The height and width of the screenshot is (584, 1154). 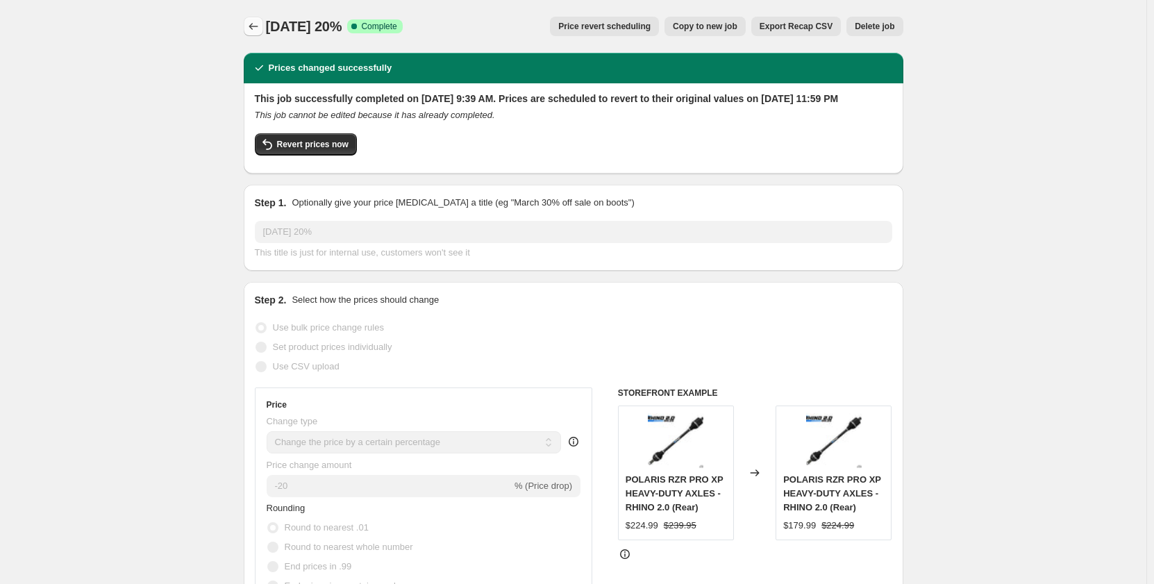 What do you see at coordinates (604, 26) in the screenshot?
I see `button: Price revert scheduling` at bounding box center [604, 26].